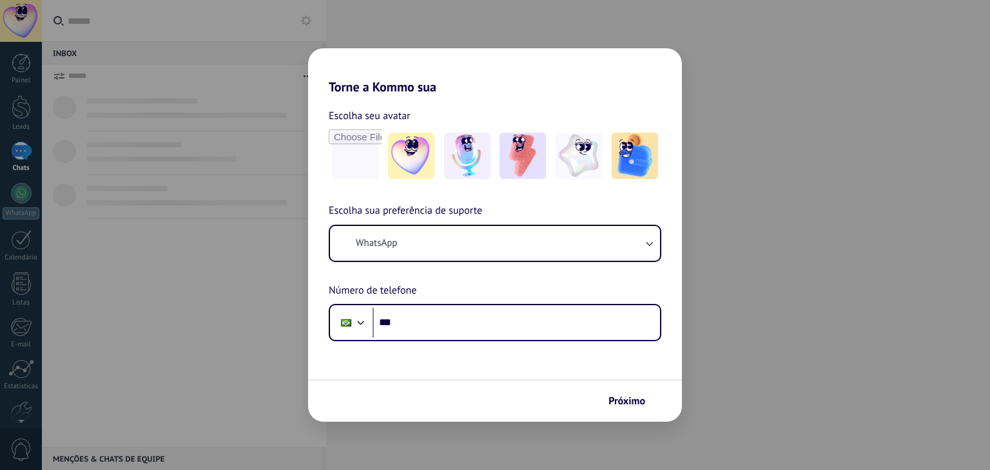 The width and height of the screenshot is (990, 470). What do you see at coordinates (405, 211) in the screenshot?
I see `span: Escolha sua preferência de suporte` at bounding box center [405, 211].